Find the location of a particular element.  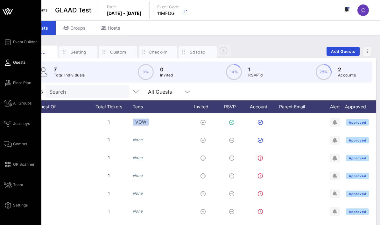

a: Team is located at coordinates (13, 185).